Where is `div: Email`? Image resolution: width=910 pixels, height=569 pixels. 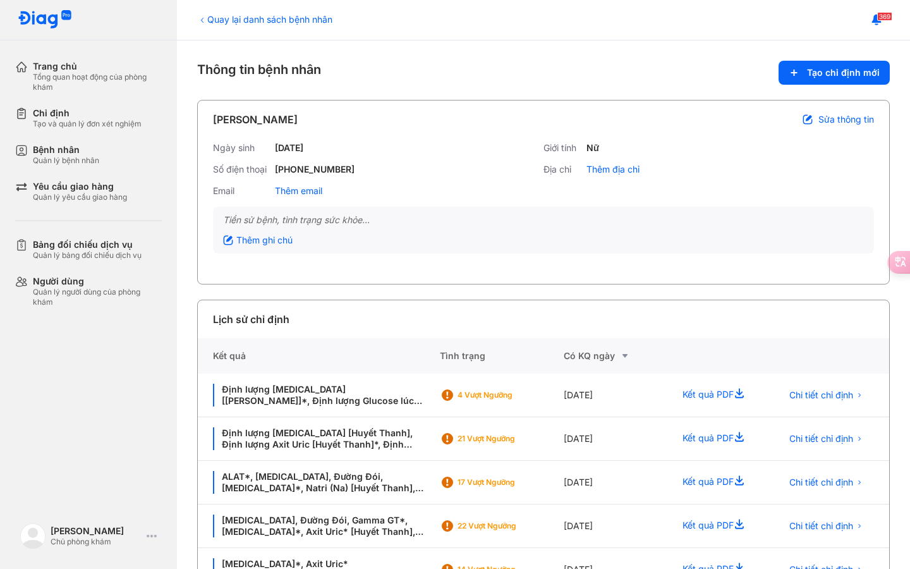 div: Email is located at coordinates (241, 191).